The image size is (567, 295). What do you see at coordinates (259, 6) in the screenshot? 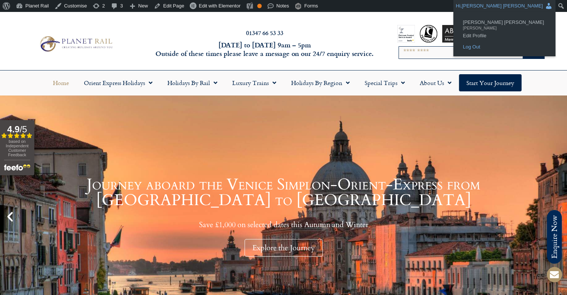
I see `div: OK` at bounding box center [259, 6].